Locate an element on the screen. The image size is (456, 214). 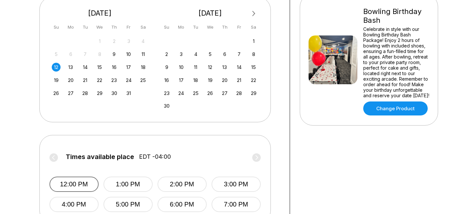
div: Choose Monday, October 27th, 2025 is located at coordinates (71, 93).